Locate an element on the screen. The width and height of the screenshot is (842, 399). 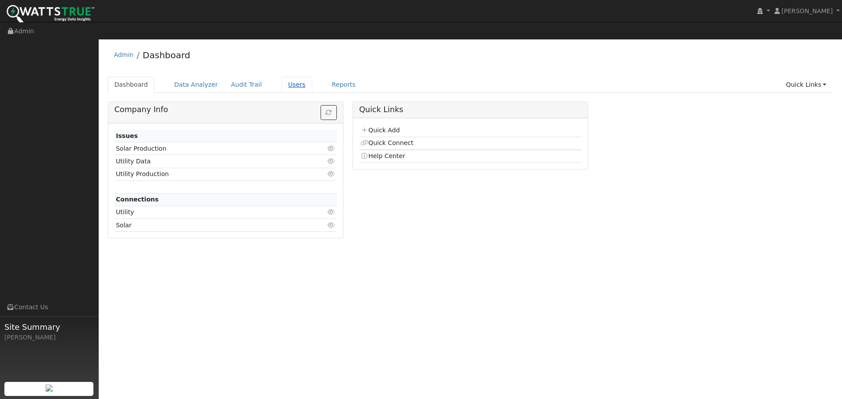
a: Audit Trail is located at coordinates (246, 85).